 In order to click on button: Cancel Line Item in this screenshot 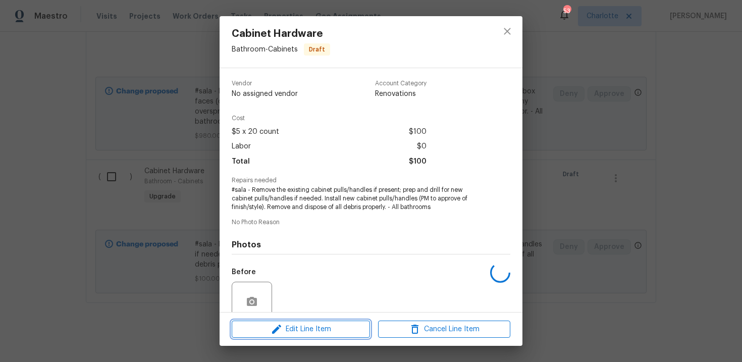, I will do `click(444, 329)`.